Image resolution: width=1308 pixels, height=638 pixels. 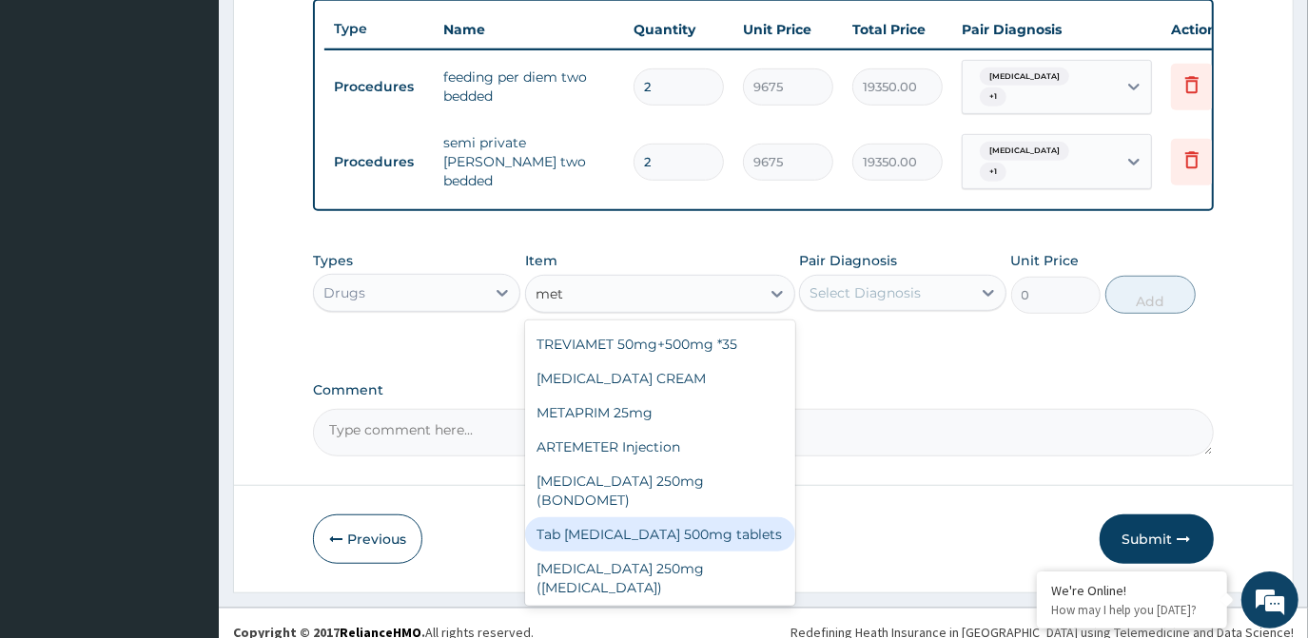 What do you see at coordinates (1150, 295) in the screenshot?
I see `button: Add` at bounding box center [1150, 295].